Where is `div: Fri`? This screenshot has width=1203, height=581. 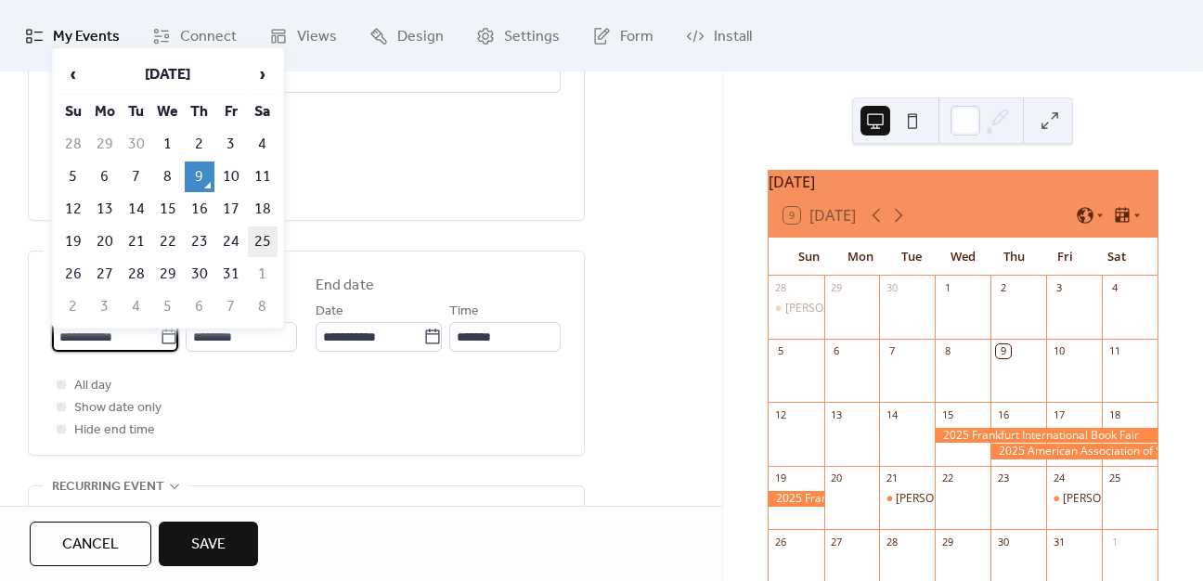 div: Fri is located at coordinates (1065, 257).